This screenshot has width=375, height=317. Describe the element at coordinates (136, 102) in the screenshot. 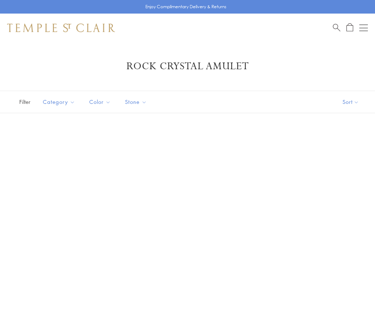

I see `button: Stone` at that location.